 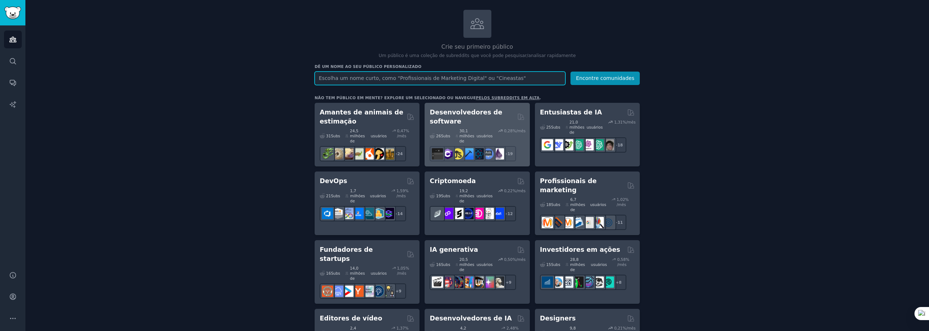 I want to click on img: Links DevOps, so click(x=358, y=213).